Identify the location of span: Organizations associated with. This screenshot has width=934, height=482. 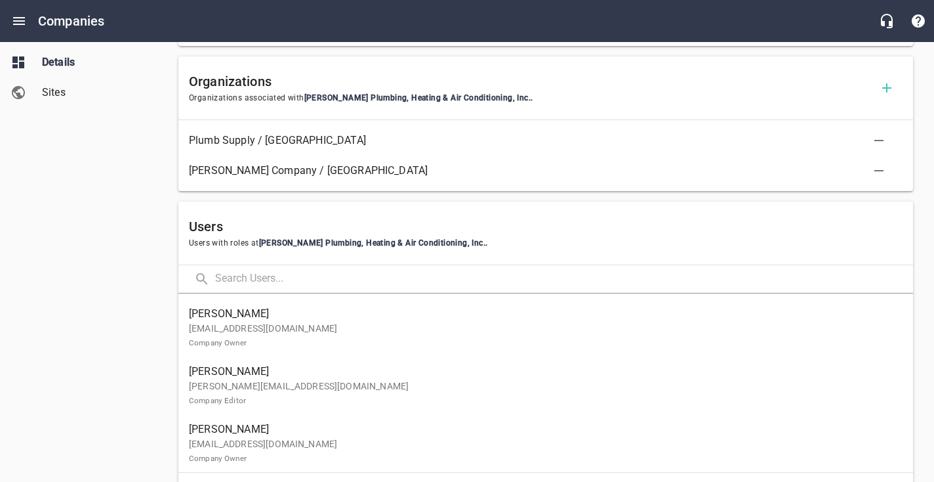
(530, 98).